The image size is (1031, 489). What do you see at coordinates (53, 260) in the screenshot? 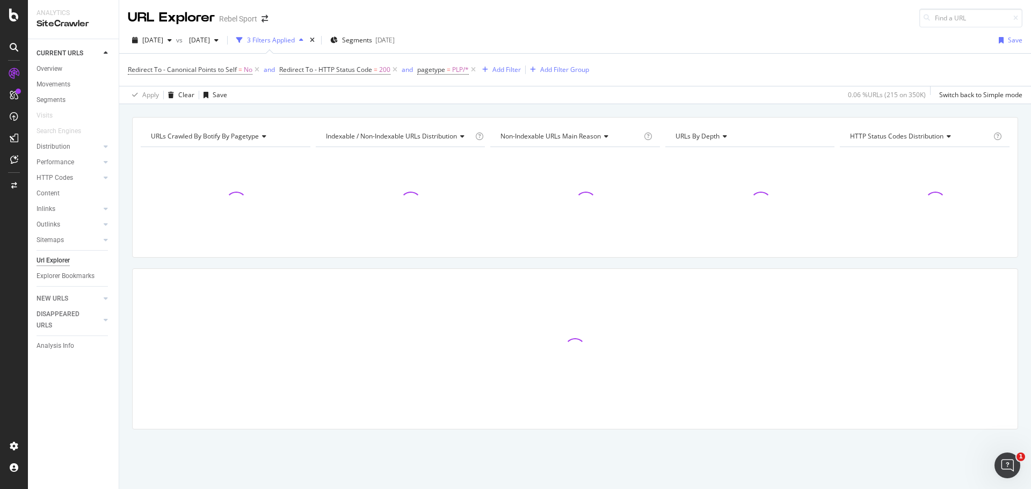
I see `div: Url Explorer` at bounding box center [53, 260].